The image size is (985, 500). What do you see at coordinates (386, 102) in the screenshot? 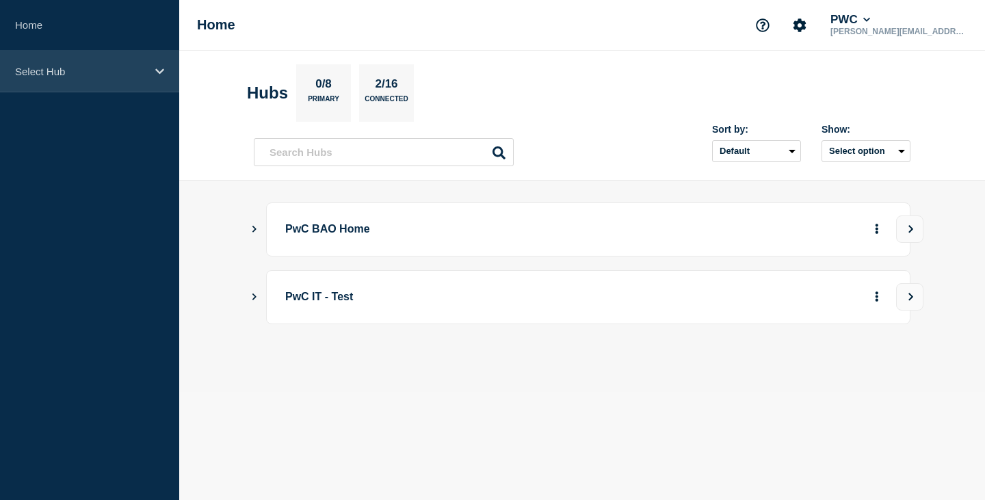
I see `p: Connected` at bounding box center [386, 102].